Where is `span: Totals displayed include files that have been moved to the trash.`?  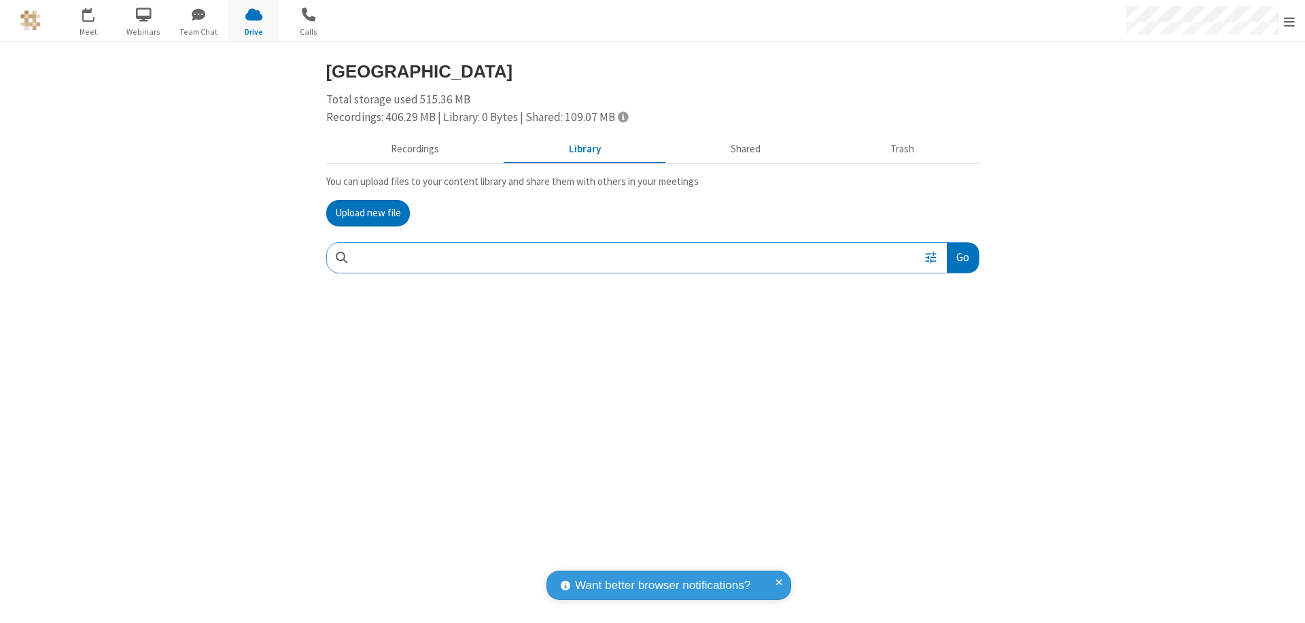
span: Totals displayed include files that have been moved to the trash. is located at coordinates (623, 116).